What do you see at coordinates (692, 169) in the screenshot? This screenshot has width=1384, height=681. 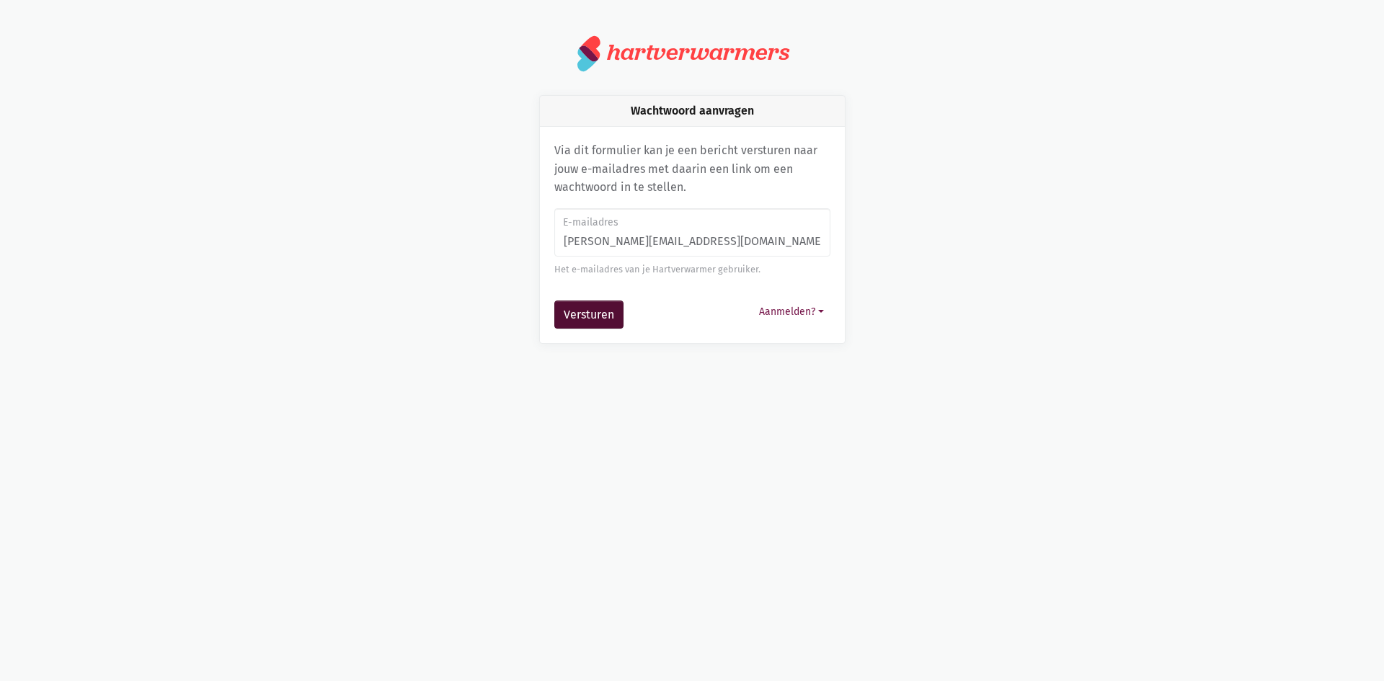 I see `p: Via dit formulier kan je een bericht versturen naar jouw e-mailadres met daarin een link om een w...` at bounding box center [692, 169].